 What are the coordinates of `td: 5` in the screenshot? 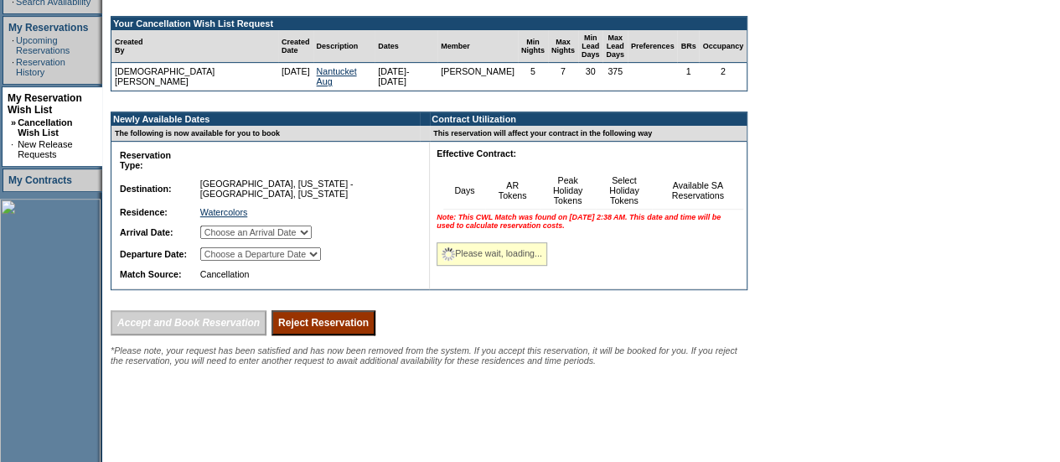 It's located at (533, 76).